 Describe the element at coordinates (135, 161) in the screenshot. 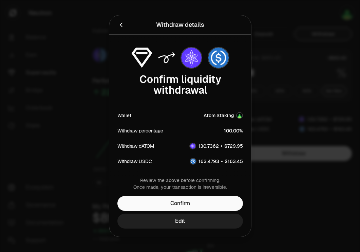

I see `div: Withdraw USDC` at that location.